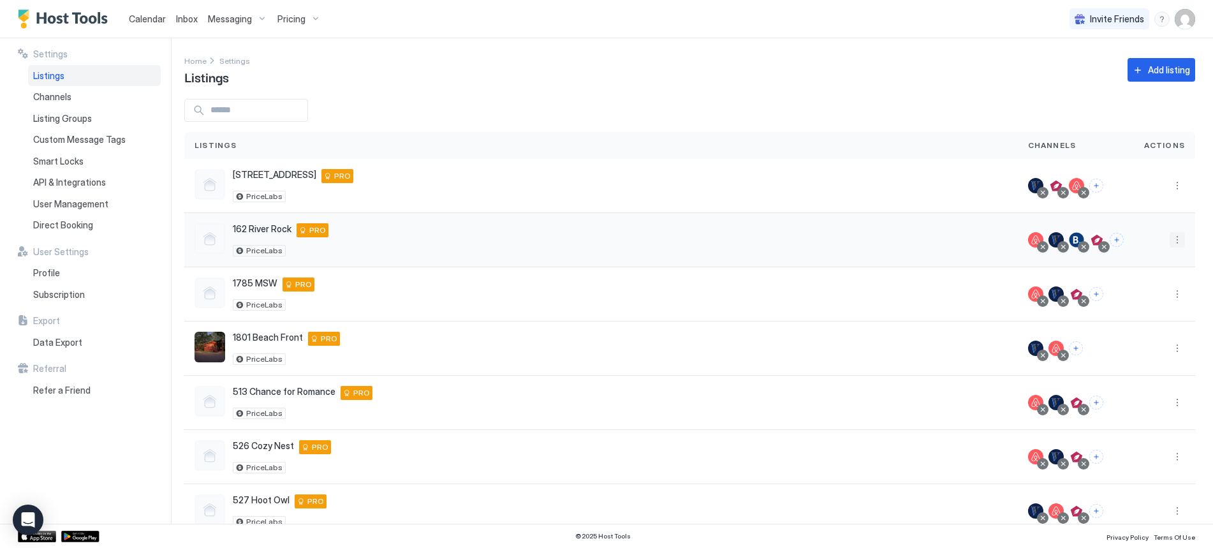  What do you see at coordinates (94, 390) in the screenshot?
I see `a: Refer a Friend` at bounding box center [94, 390].